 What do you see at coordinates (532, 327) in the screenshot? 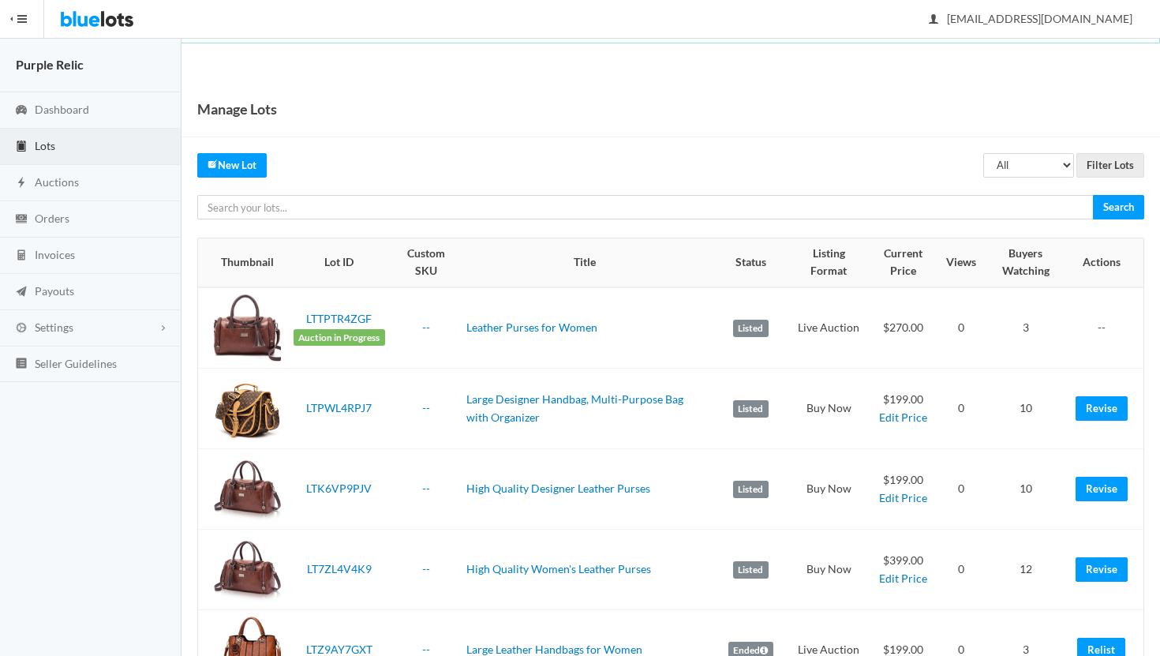
I see `a: Leather Purses for Women` at bounding box center [532, 327].